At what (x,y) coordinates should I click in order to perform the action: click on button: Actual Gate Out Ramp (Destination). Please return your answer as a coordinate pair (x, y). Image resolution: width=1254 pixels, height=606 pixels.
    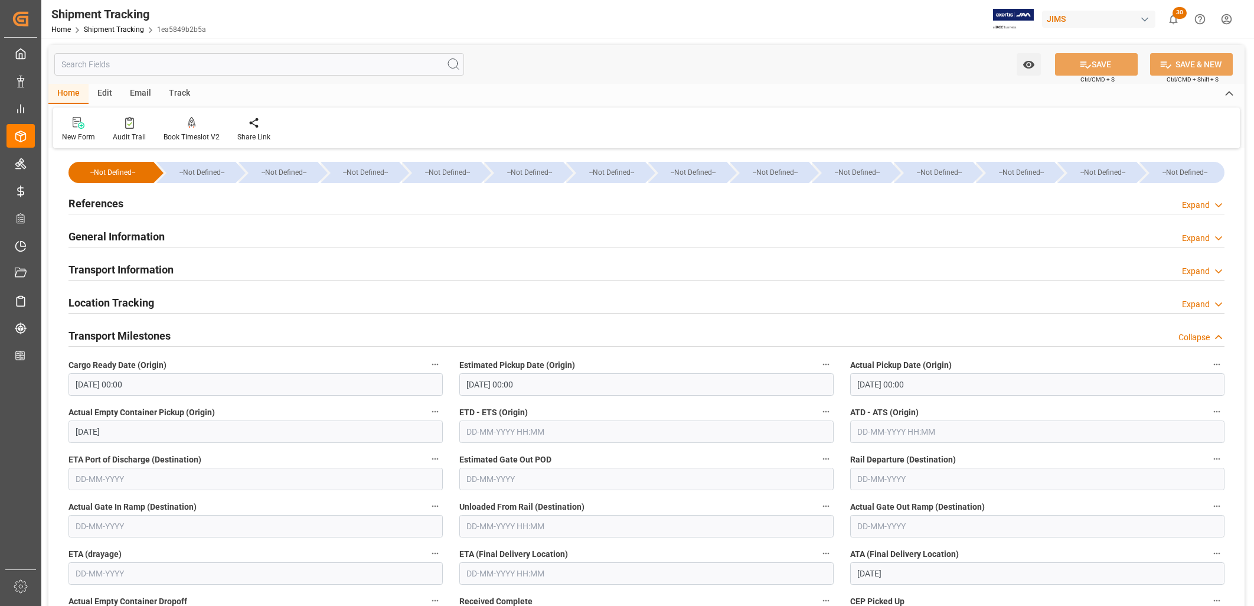
    Looking at the image, I should click on (1217, 506).